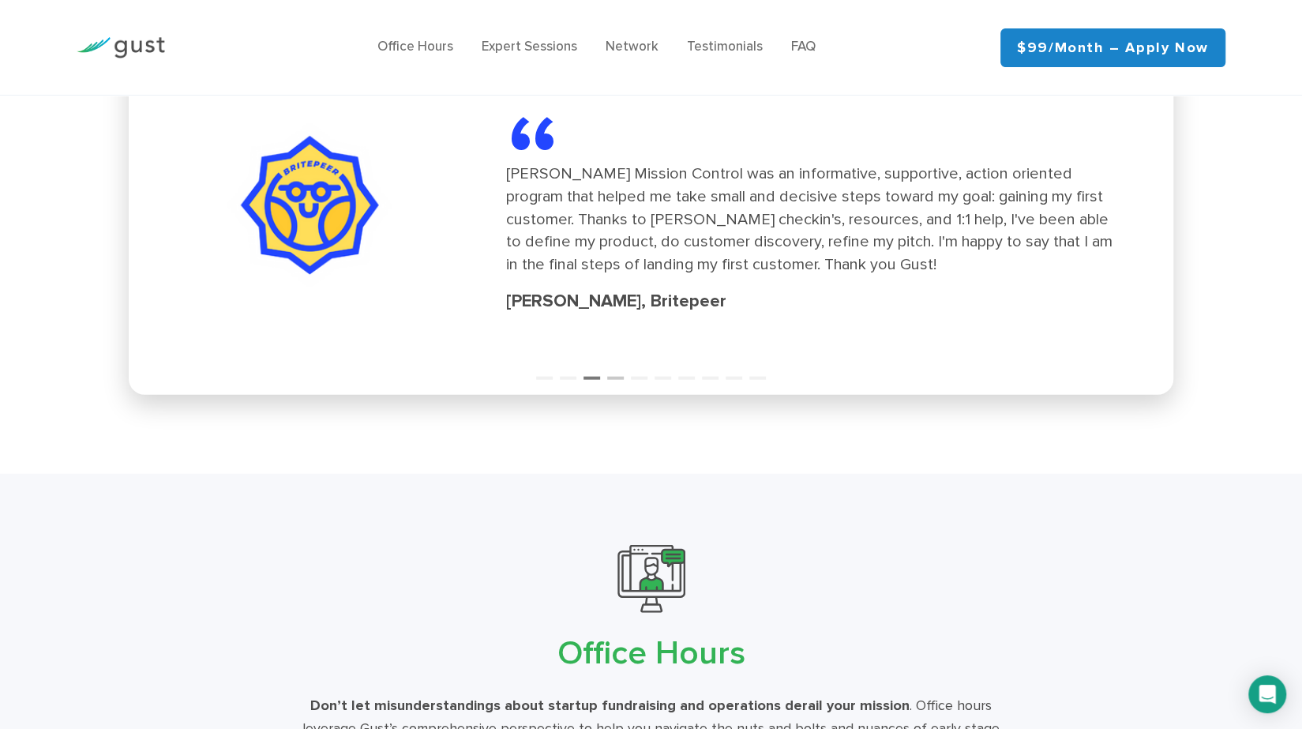 The width and height of the screenshot is (1302, 729). I want to click on img: Gust Logo, so click(121, 47).